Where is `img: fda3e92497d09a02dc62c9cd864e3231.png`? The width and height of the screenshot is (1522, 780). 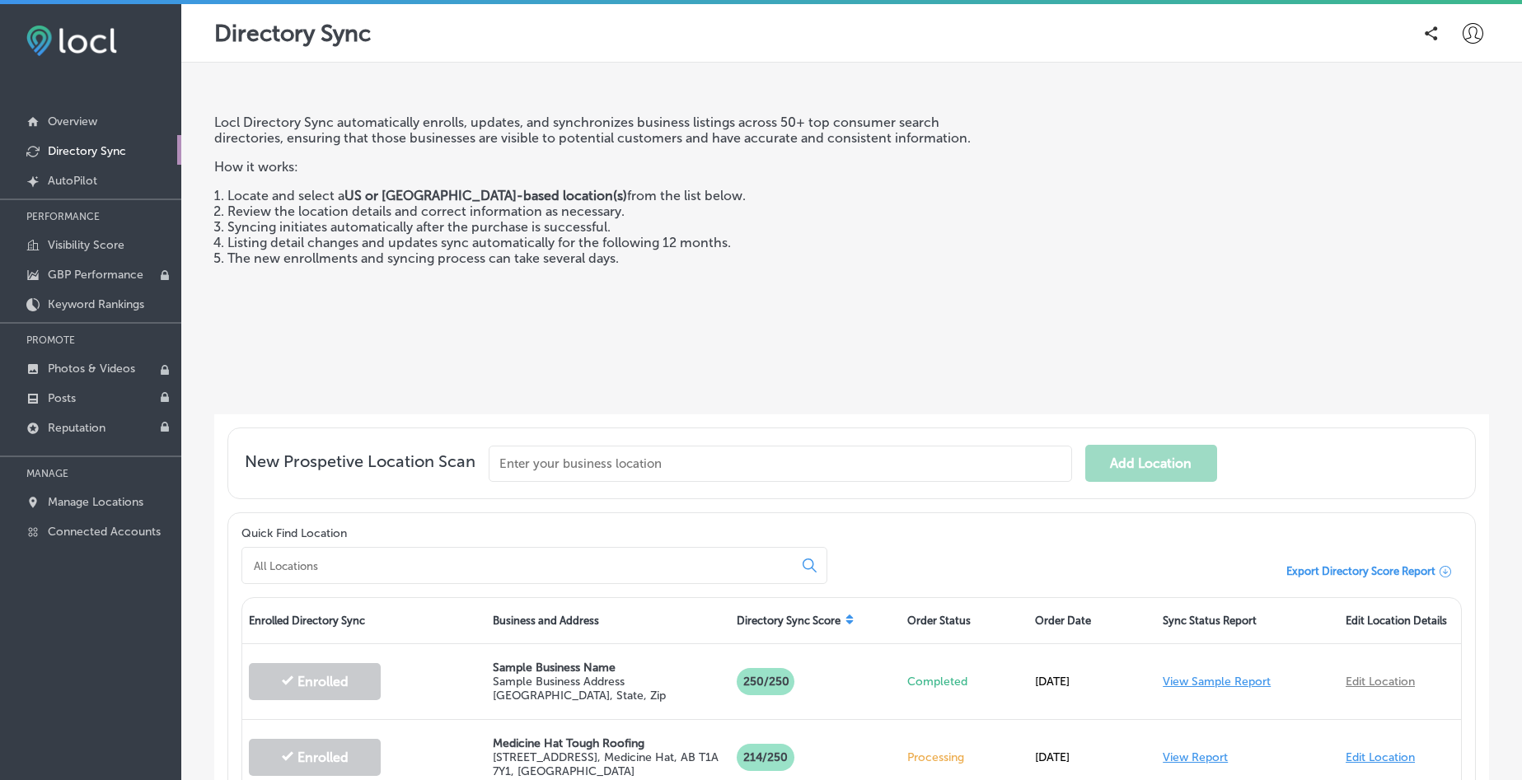 img: fda3e92497d09a02dc62c9cd864e3231.png is located at coordinates (72, 40).